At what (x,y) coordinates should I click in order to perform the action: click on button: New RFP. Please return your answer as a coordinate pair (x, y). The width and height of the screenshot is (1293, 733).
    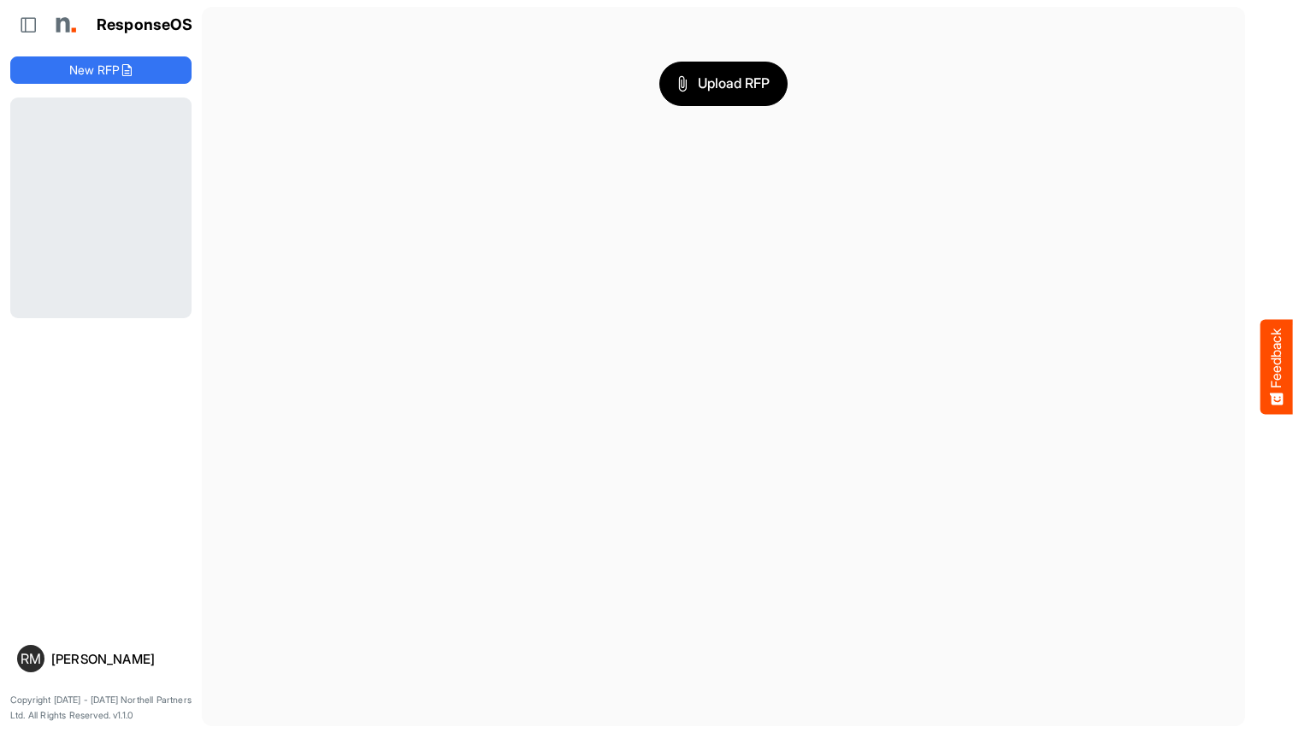
    Looking at the image, I should click on (101, 70).